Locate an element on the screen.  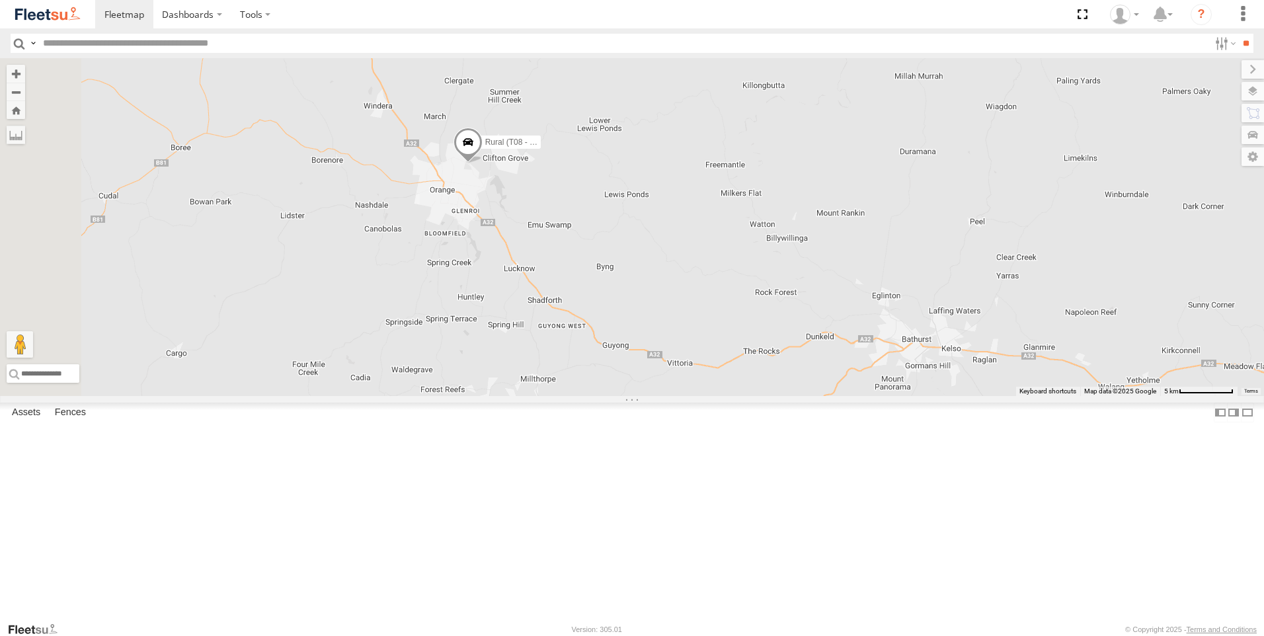
label: Hide Summary Table is located at coordinates (1248, 412).